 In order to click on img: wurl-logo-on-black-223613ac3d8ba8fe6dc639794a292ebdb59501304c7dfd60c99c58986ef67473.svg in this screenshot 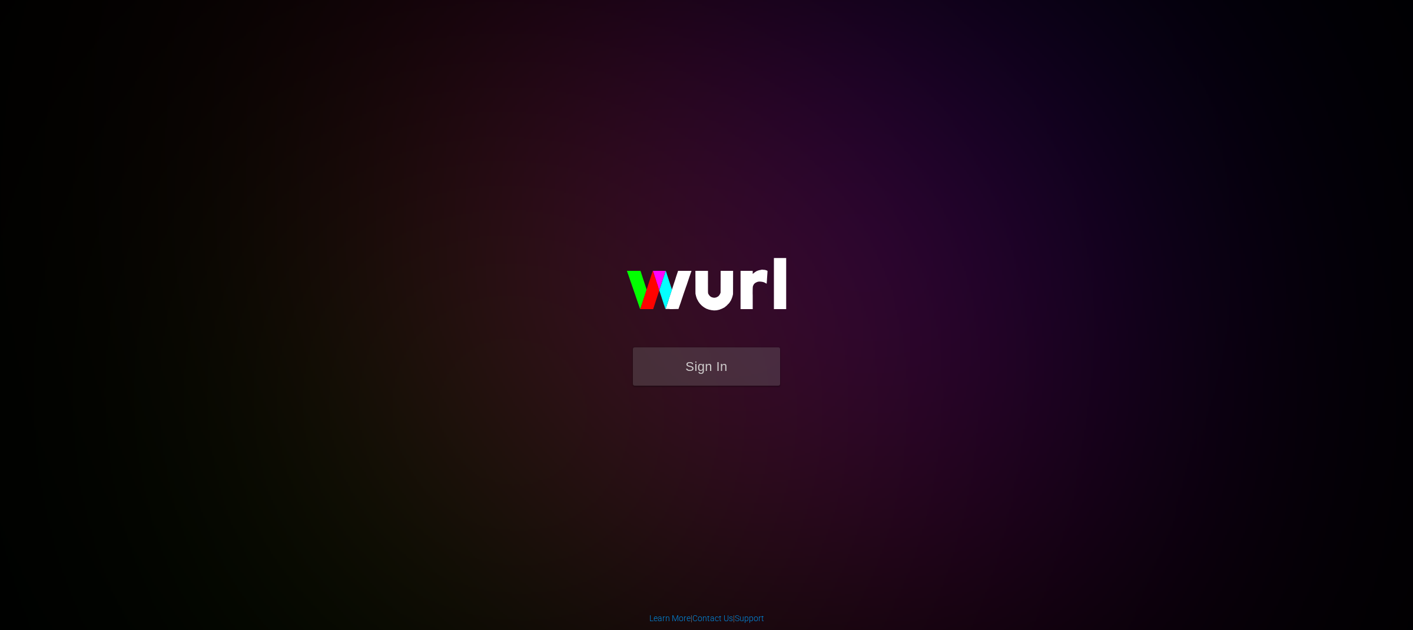, I will do `click(707, 290)`.